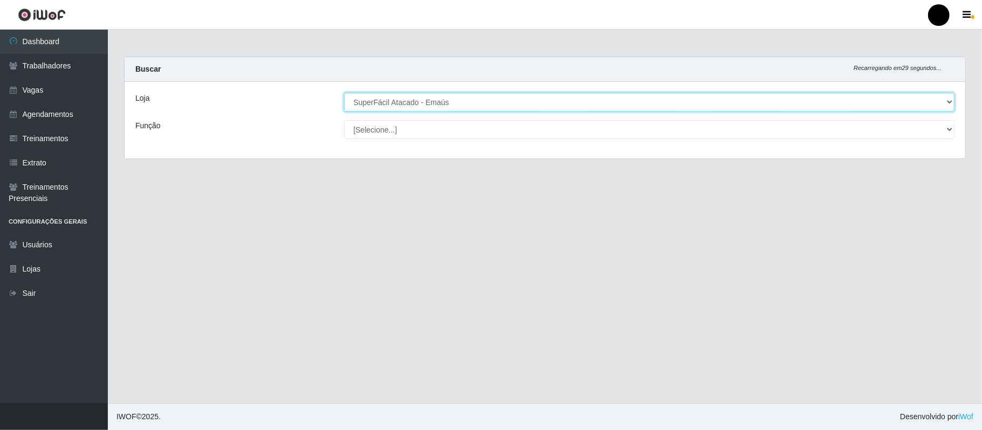 The image size is (982, 430). What do you see at coordinates (139, 417) in the screenshot?
I see `span: © 2025 .` at bounding box center [139, 417].